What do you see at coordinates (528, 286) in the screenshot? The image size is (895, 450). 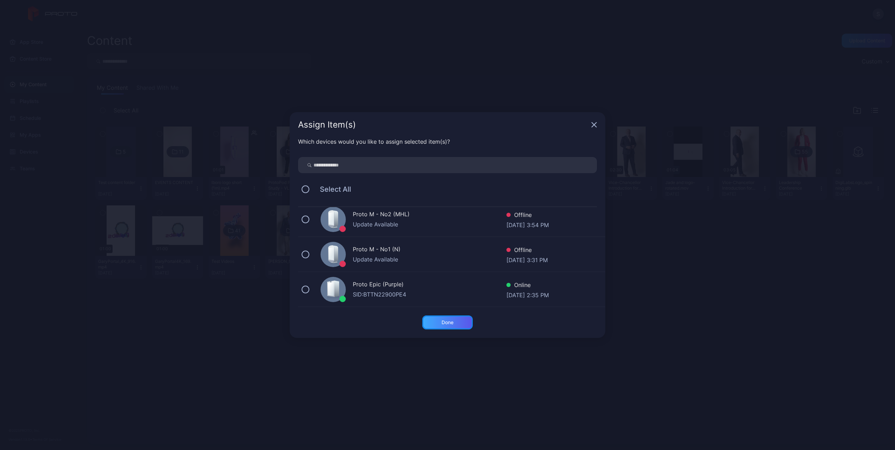 I see `div: Online` at bounding box center [528, 286].